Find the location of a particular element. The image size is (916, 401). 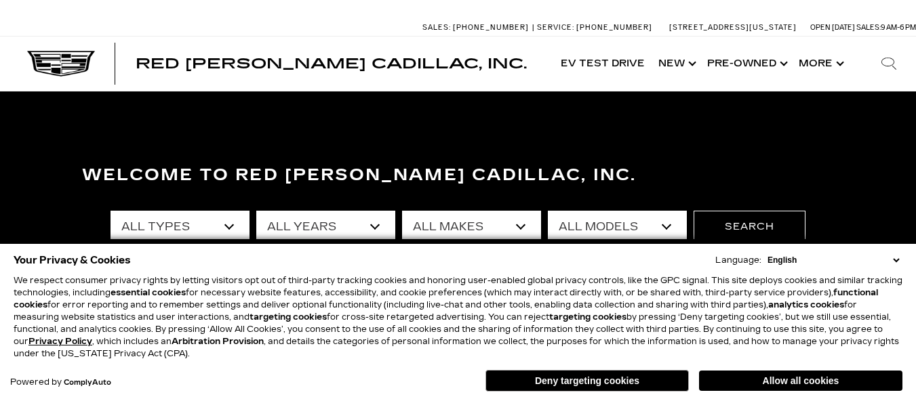

a: Privacy Policy is located at coordinates (60, 342).